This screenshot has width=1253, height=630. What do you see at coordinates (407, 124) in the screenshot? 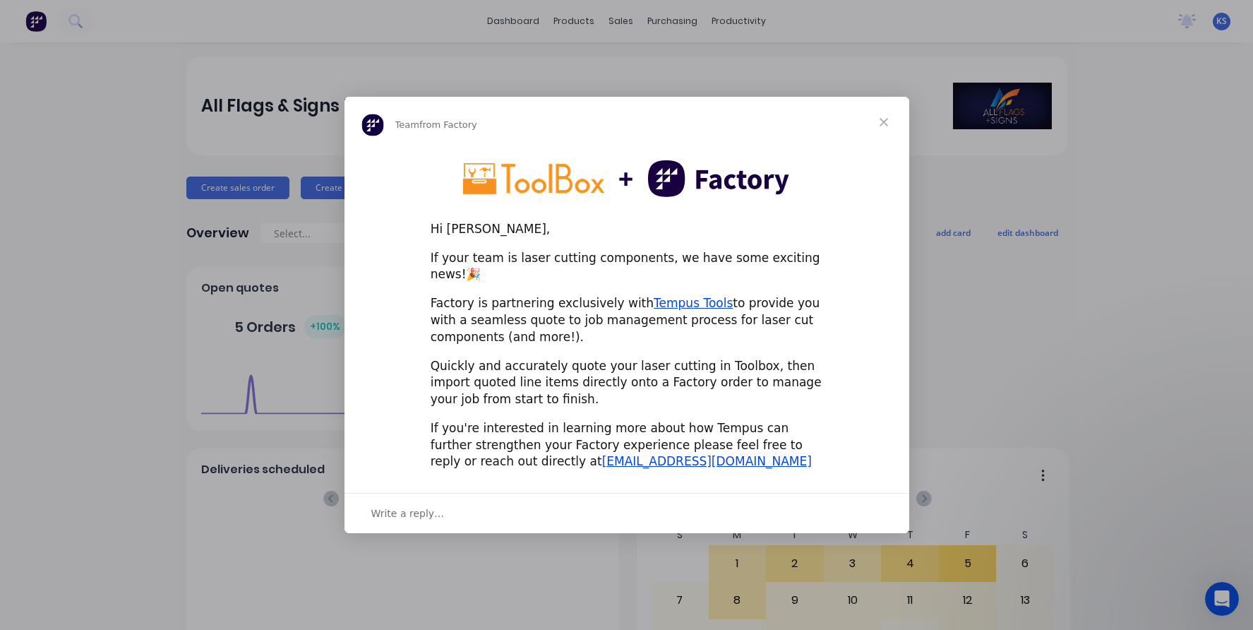
I see `span: Team` at bounding box center [407, 124].